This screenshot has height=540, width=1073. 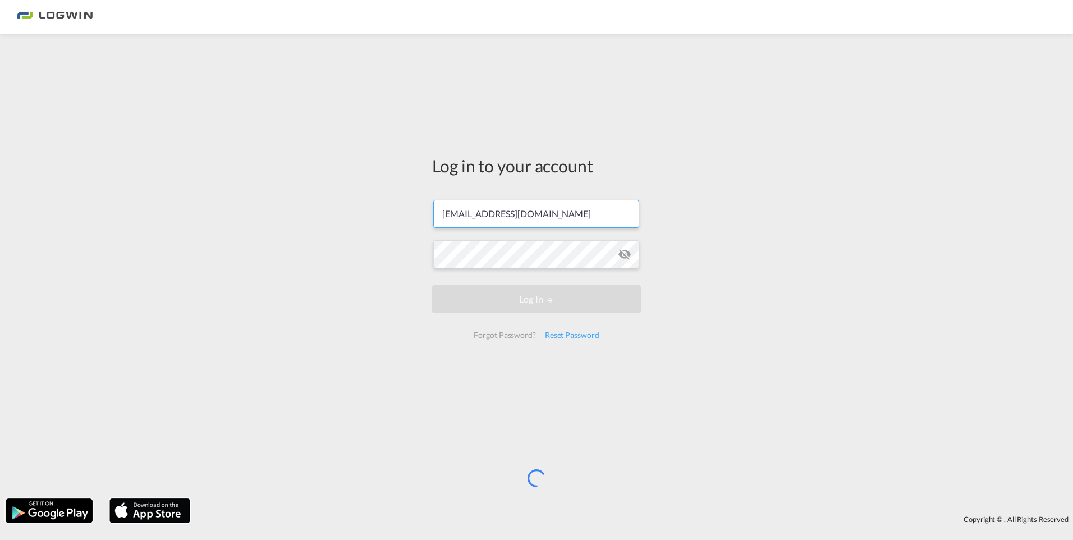 I want to click on div: Log in to your account, so click(x=536, y=166).